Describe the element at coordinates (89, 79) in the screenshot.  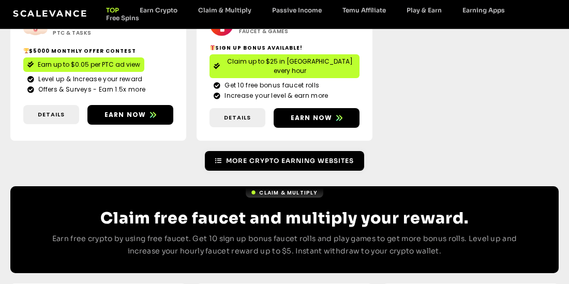
I see `span: Level up & Increase your reward` at that location.